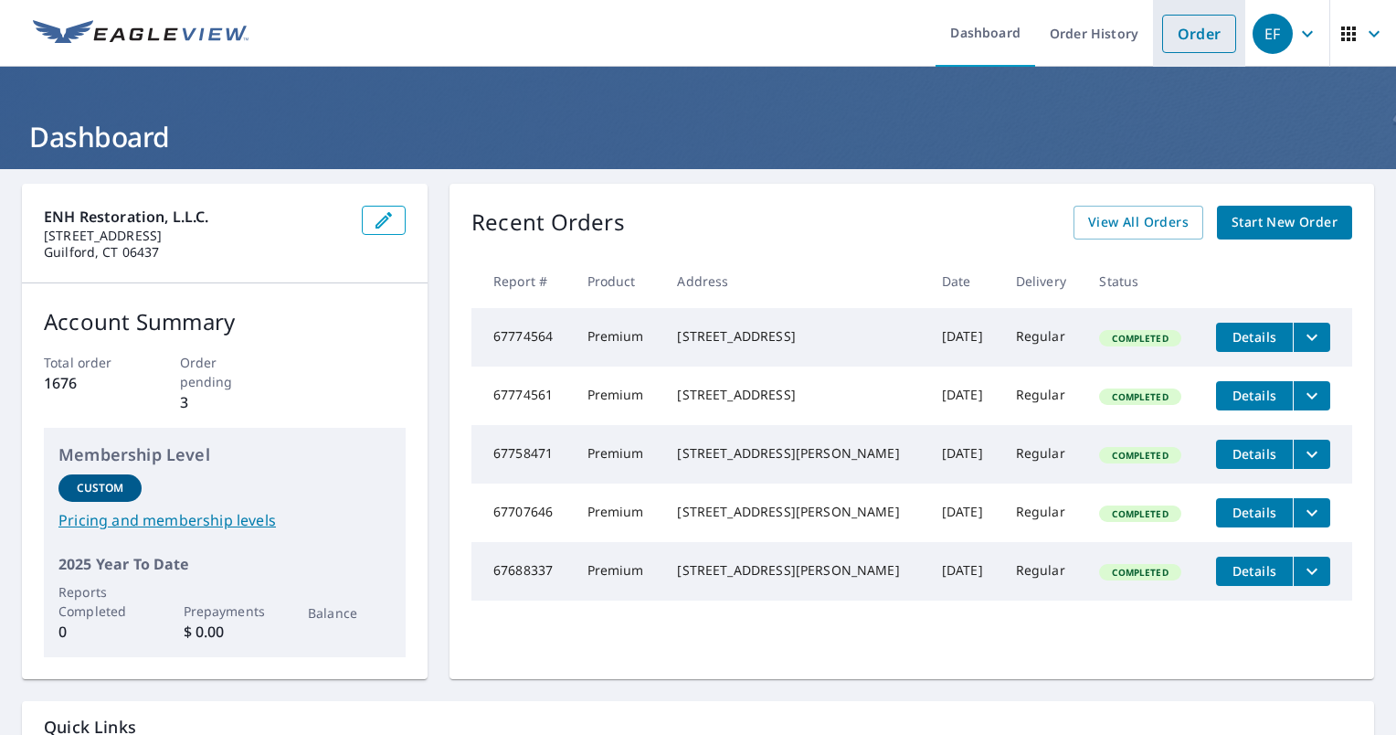 The height and width of the screenshot is (735, 1396). Describe the element at coordinates (100, 631) in the screenshot. I see `p: 0` at that location.